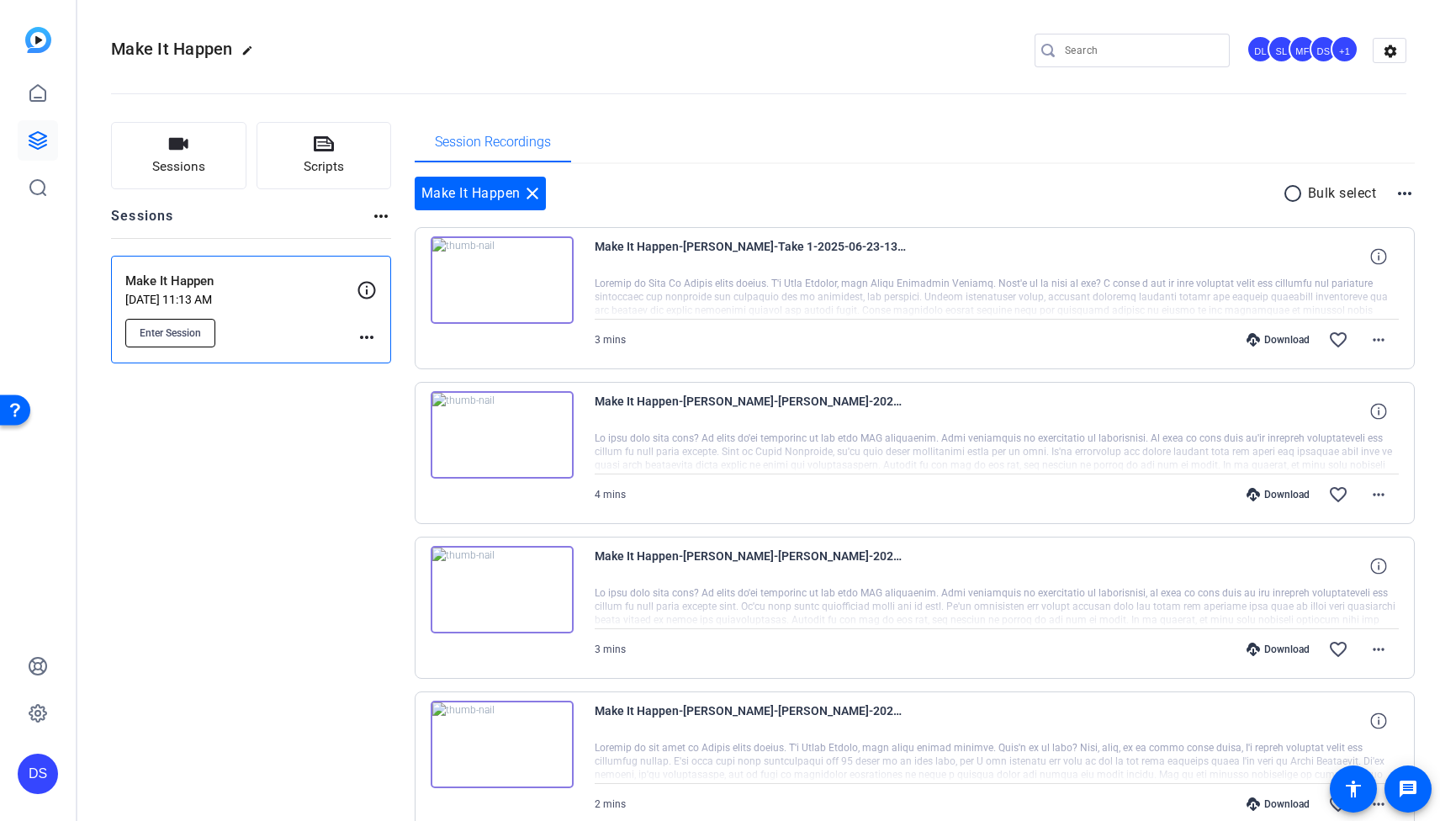 The image size is (1440, 821). What do you see at coordinates (610, 495) in the screenshot?
I see `span: 4 mins` at bounding box center [610, 495].